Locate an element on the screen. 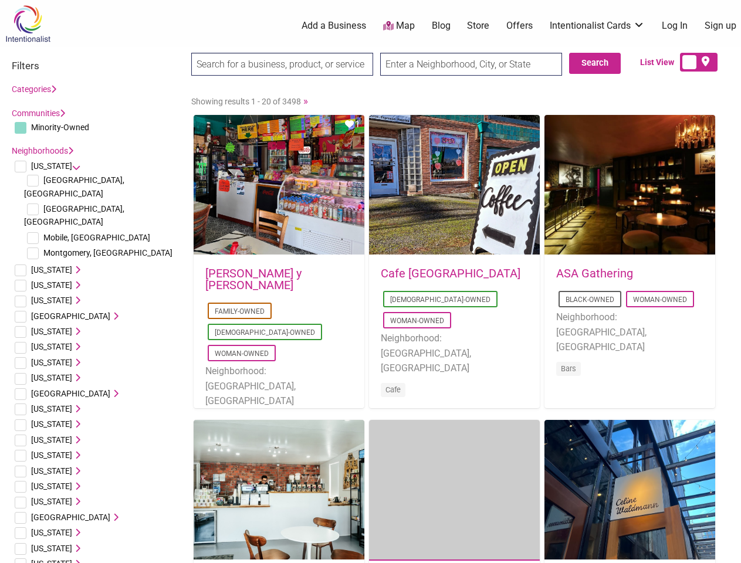 This screenshot has width=741, height=563. h3: Filters is located at coordinates (96, 66).